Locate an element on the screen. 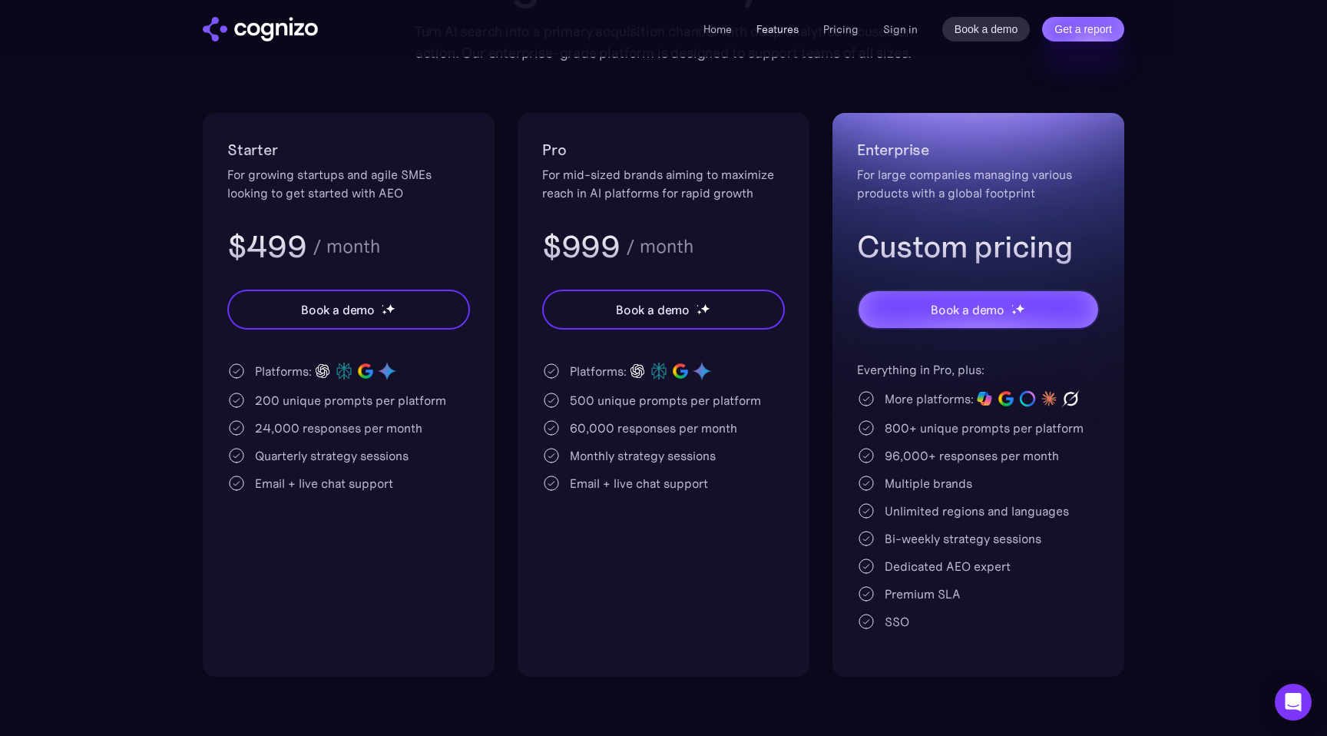 This screenshot has height=736, width=1327. div: Open Intercom Messenger is located at coordinates (1293, 702).